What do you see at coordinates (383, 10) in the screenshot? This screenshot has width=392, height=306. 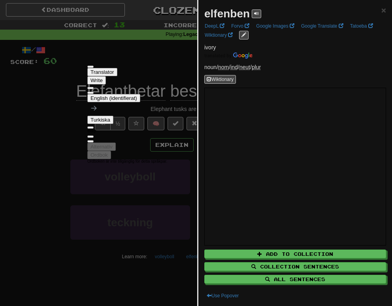 I see `button: Close` at bounding box center [383, 10].